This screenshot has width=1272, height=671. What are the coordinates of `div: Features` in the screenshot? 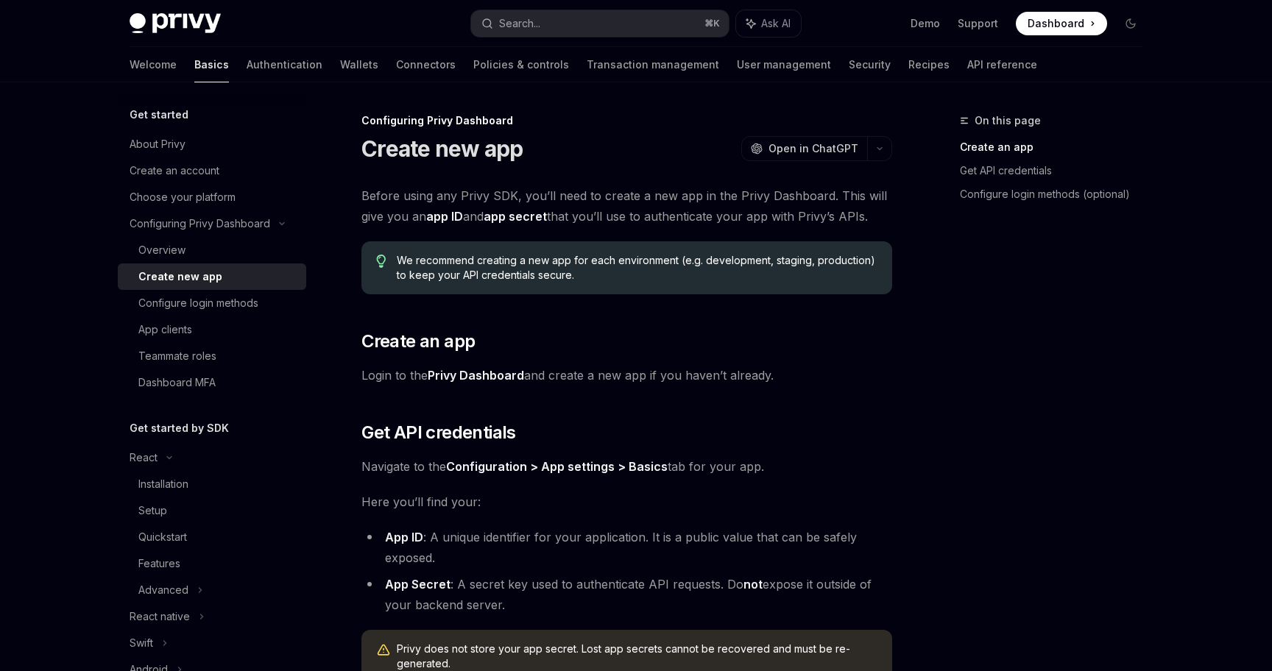 It's located at (159, 564).